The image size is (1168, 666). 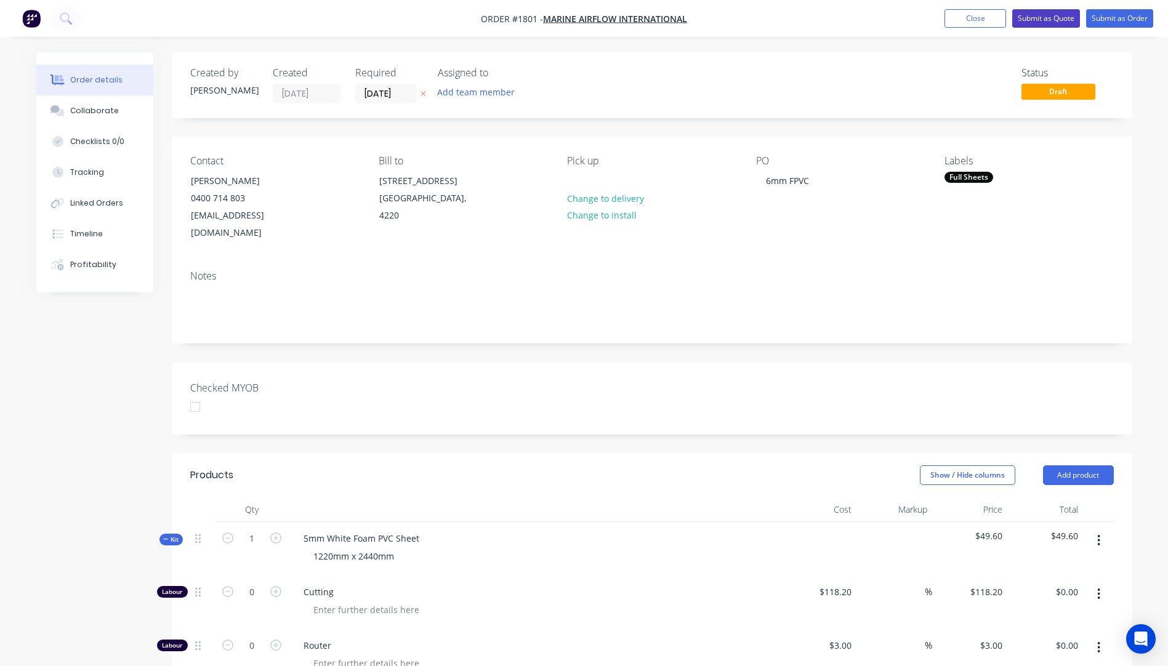 What do you see at coordinates (499, 73) in the screenshot?
I see `div: Assigned to` at bounding box center [499, 73].